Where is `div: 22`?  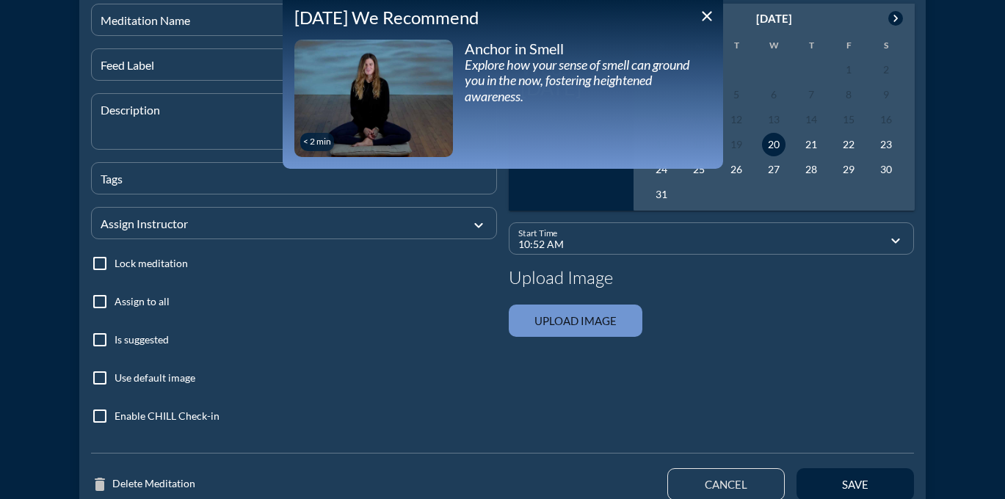
div: 22 is located at coordinates (849, 145).